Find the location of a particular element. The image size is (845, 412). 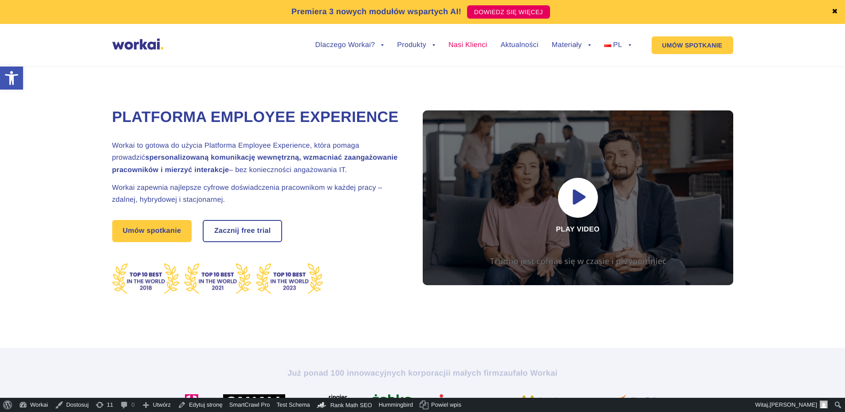

div: Play video is located at coordinates (578, 198).